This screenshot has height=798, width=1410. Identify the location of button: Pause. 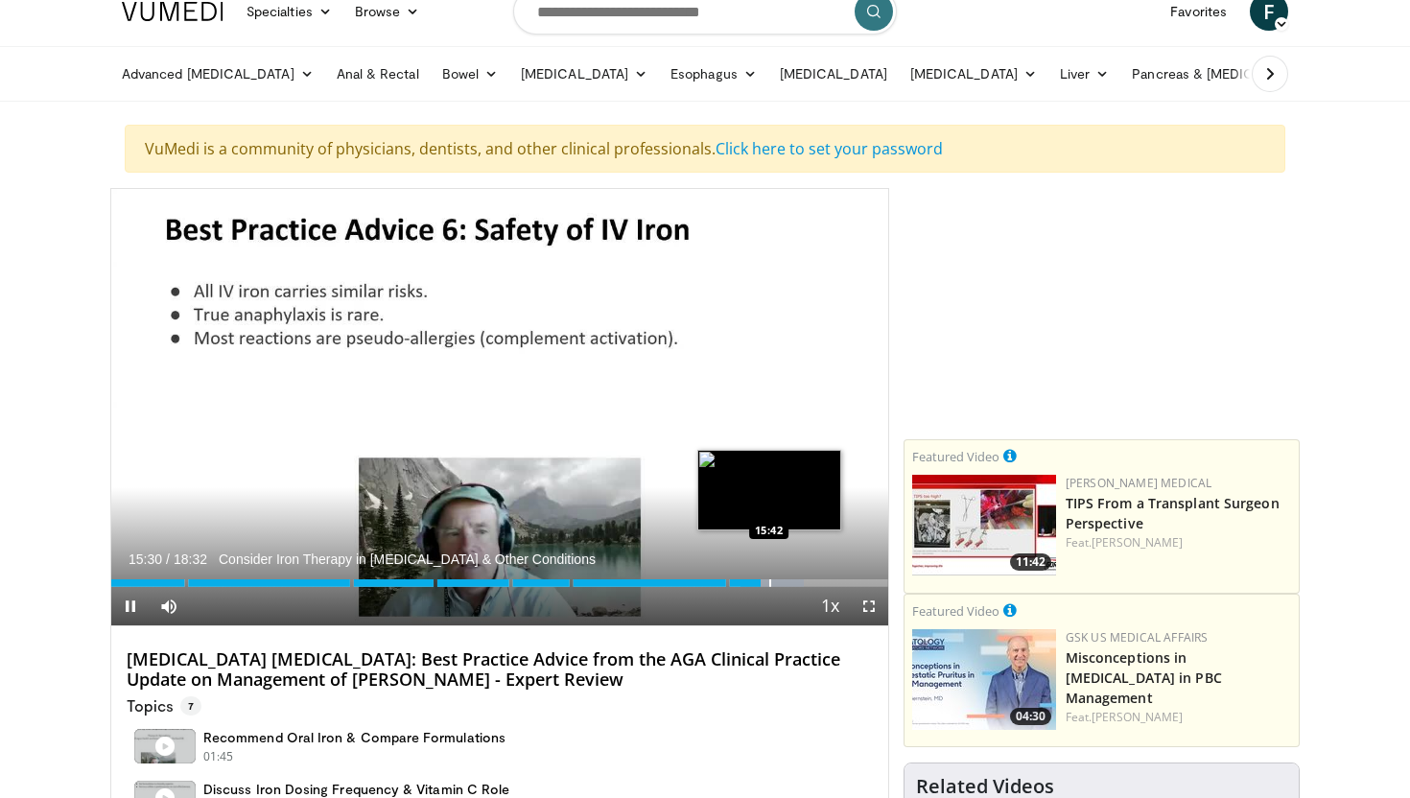
(130, 606).